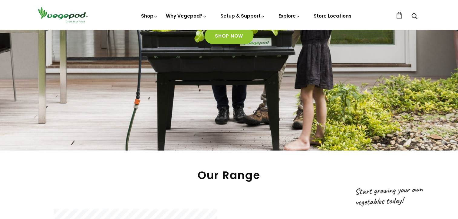  Describe the element at coordinates (229, 175) in the screenshot. I see `h2: Our Range` at that location.